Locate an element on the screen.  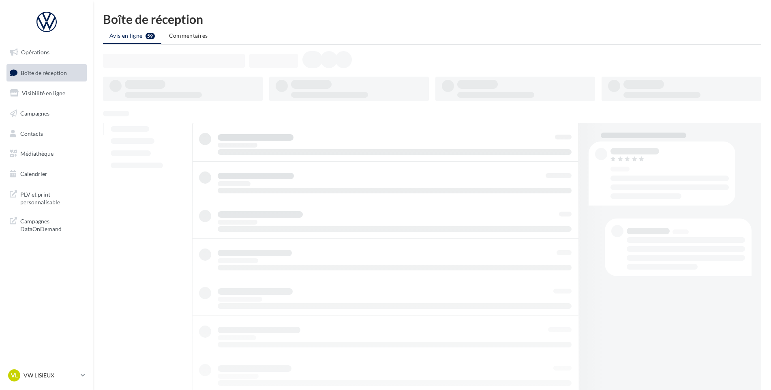
span: Médiathèque is located at coordinates (37, 153).